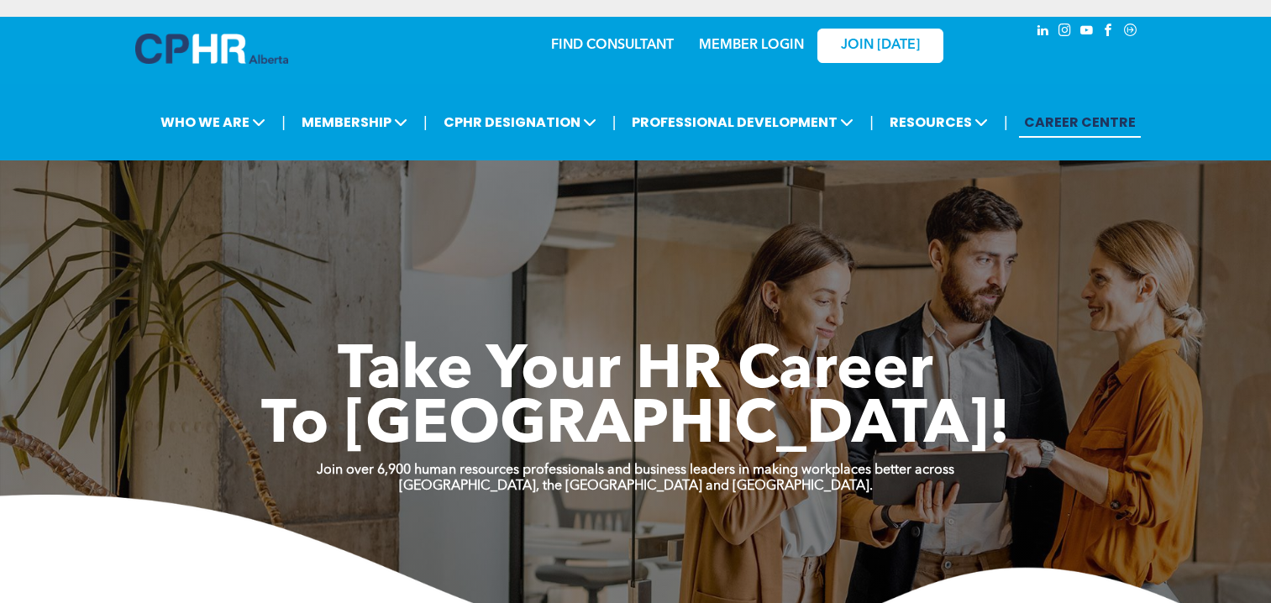 The image size is (1271, 603). Describe the element at coordinates (751, 45) in the screenshot. I see `a: MEMBER LOGIN` at that location.